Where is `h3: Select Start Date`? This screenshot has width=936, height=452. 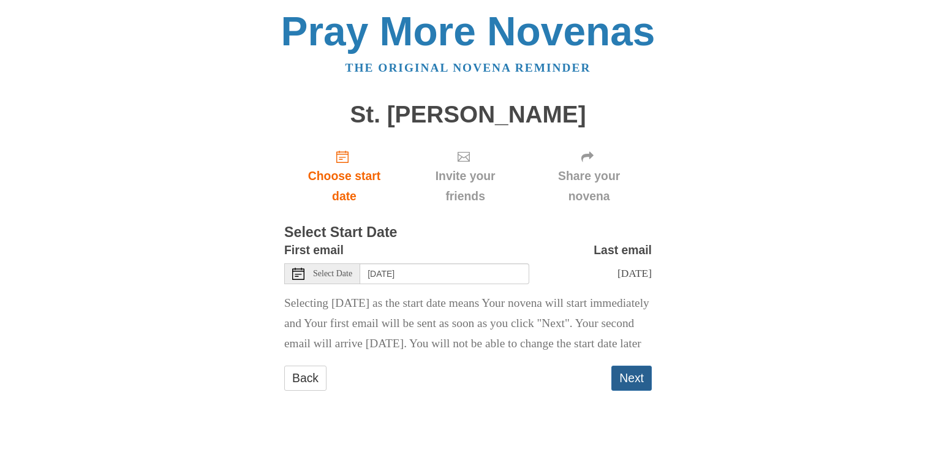 h3: Select Start Date is located at coordinates (468, 233).